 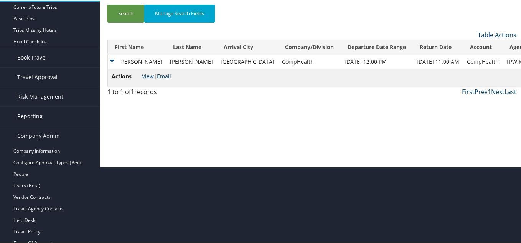 What do you see at coordinates (37, 76) in the screenshot?
I see `span: Travel Approval` at bounding box center [37, 76].